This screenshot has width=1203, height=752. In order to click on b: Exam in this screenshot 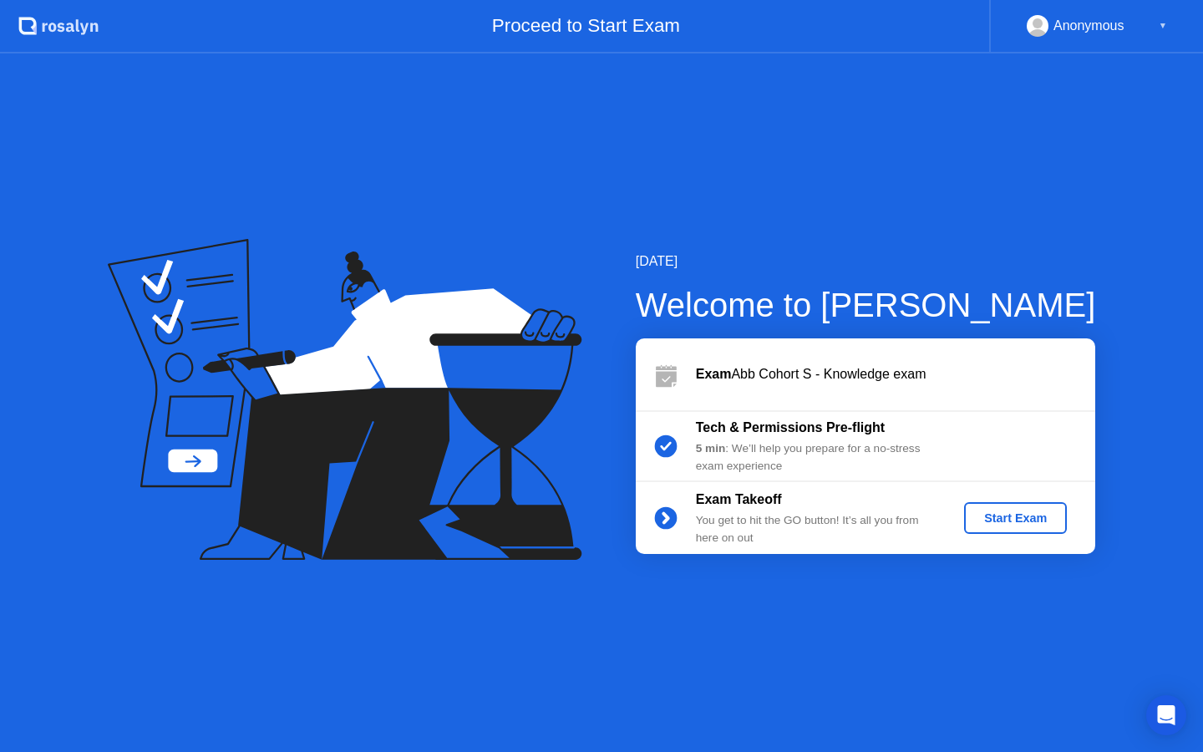, I will do `click(713, 373)`.